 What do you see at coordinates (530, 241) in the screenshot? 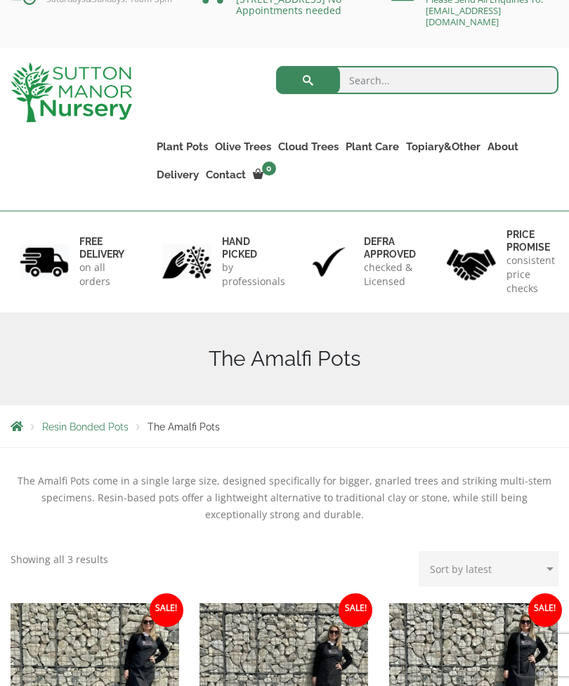
I see `h6: Price promise` at bounding box center [530, 241].